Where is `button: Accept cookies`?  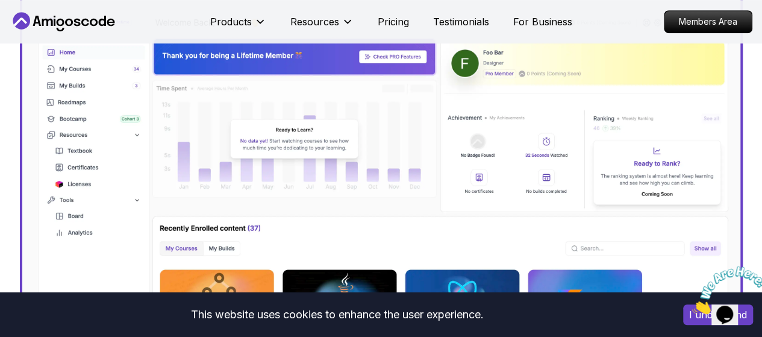 button: Accept cookies is located at coordinates (718, 314).